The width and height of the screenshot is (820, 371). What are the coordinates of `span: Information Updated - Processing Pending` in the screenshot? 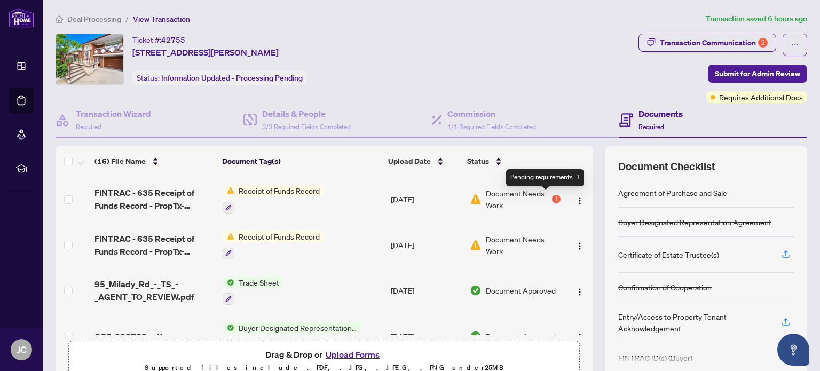 It's located at (232, 78).